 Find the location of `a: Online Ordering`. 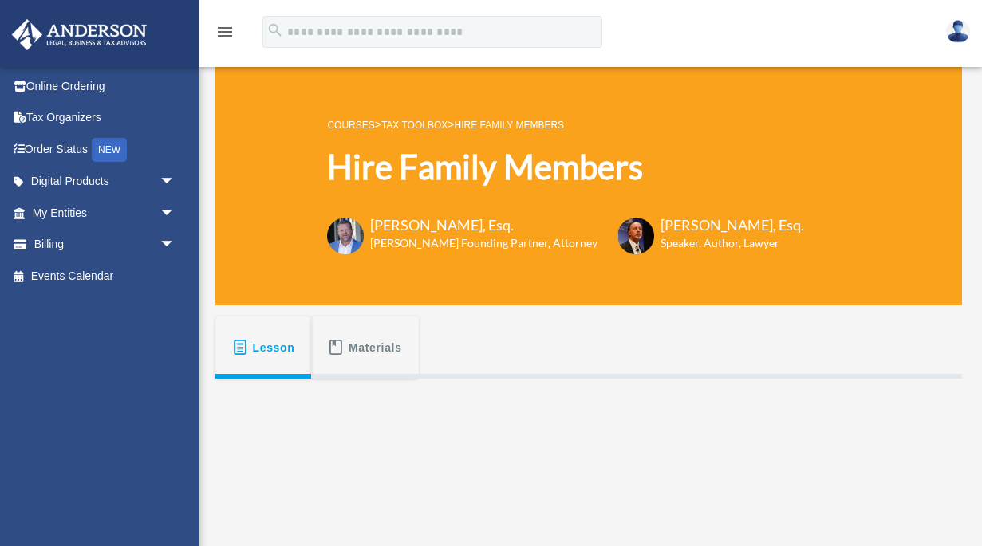

a: Online Ordering is located at coordinates (105, 86).